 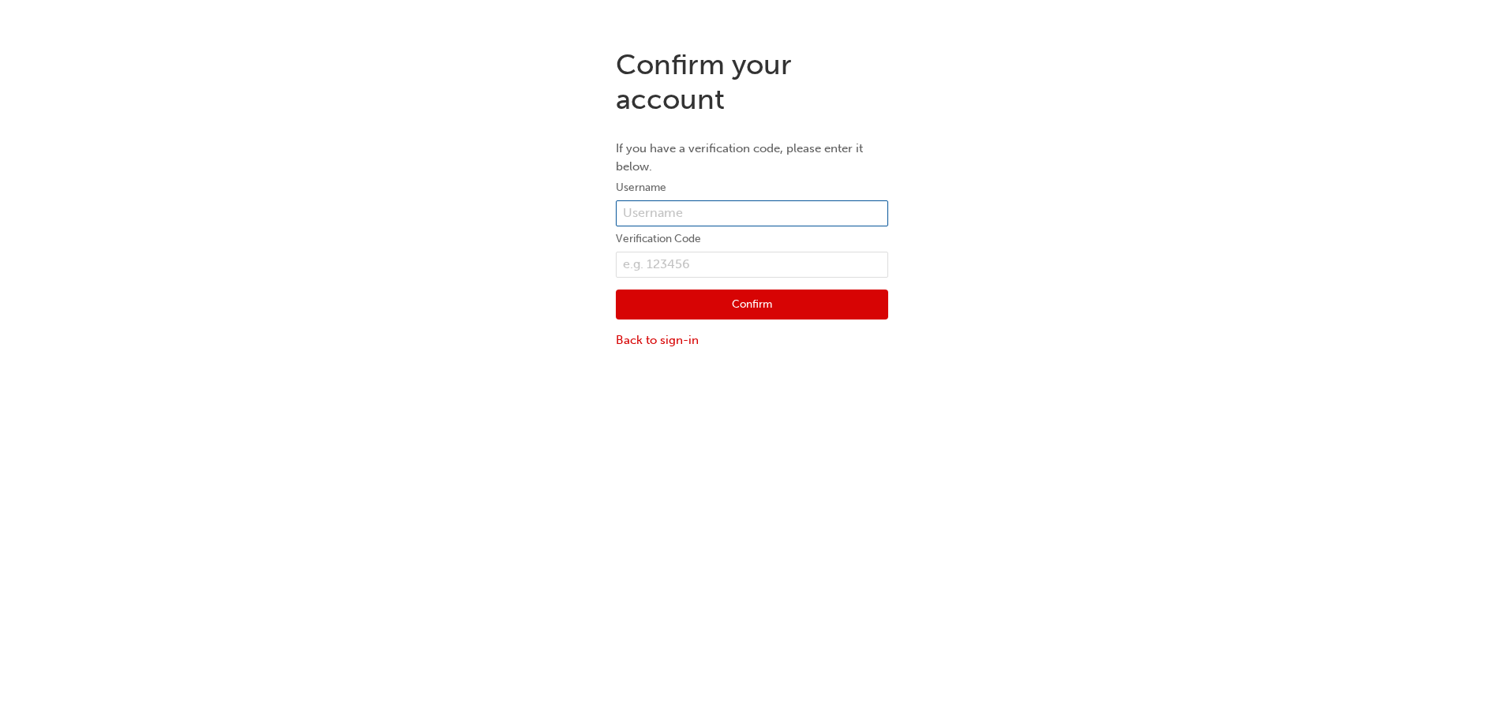 I want to click on label: Username, so click(x=751, y=188).